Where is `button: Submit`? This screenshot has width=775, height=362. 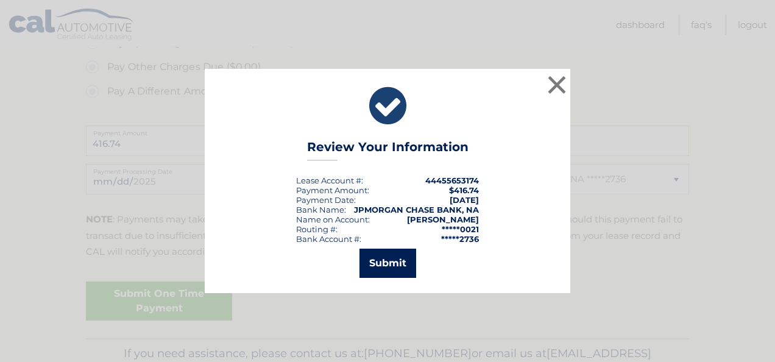
button: Submit is located at coordinates (387, 263).